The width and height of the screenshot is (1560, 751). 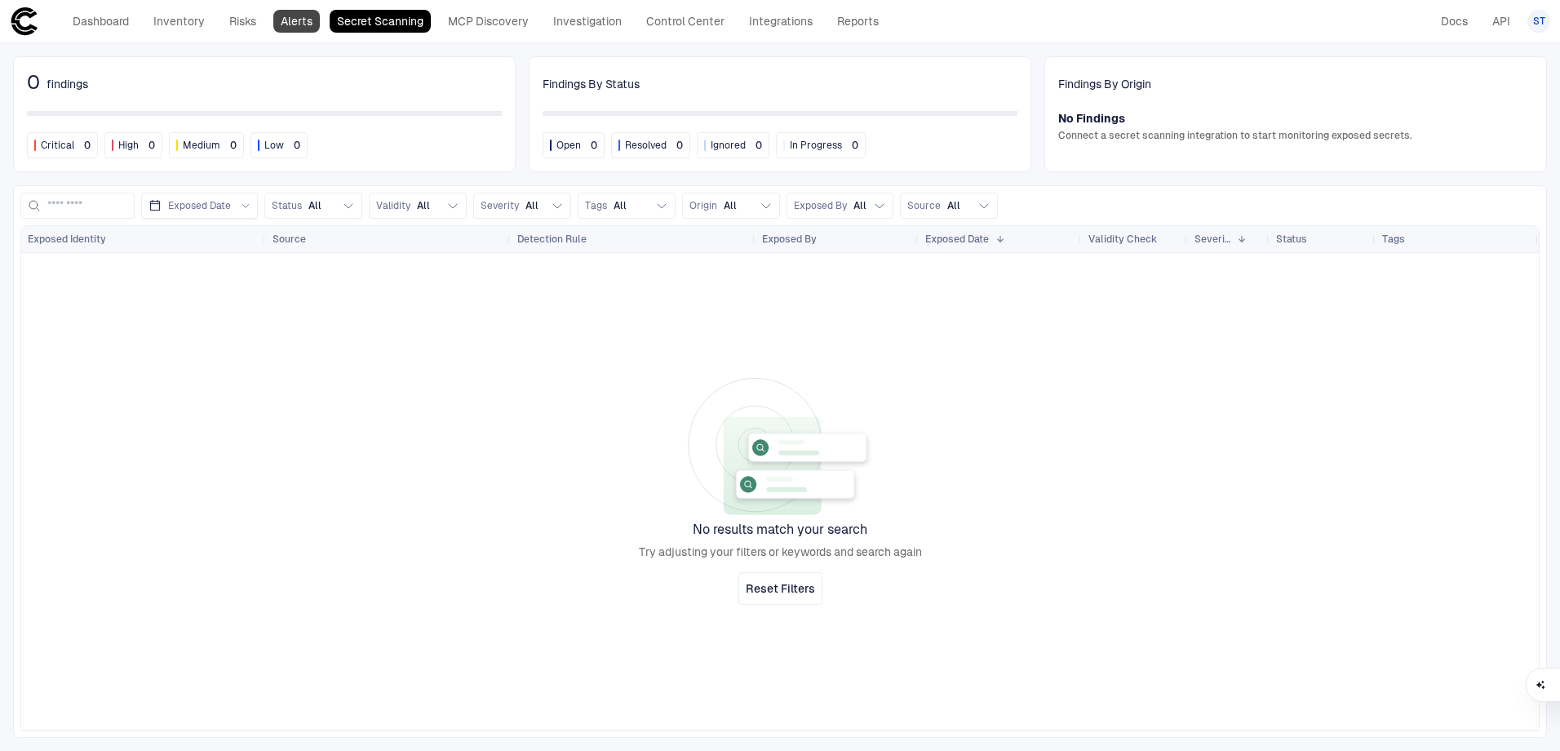 I want to click on button: High0, so click(x=133, y=145).